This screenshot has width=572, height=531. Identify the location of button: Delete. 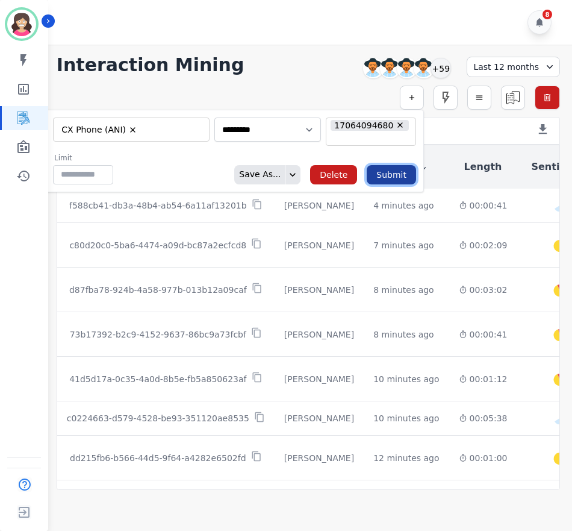
(334, 175).